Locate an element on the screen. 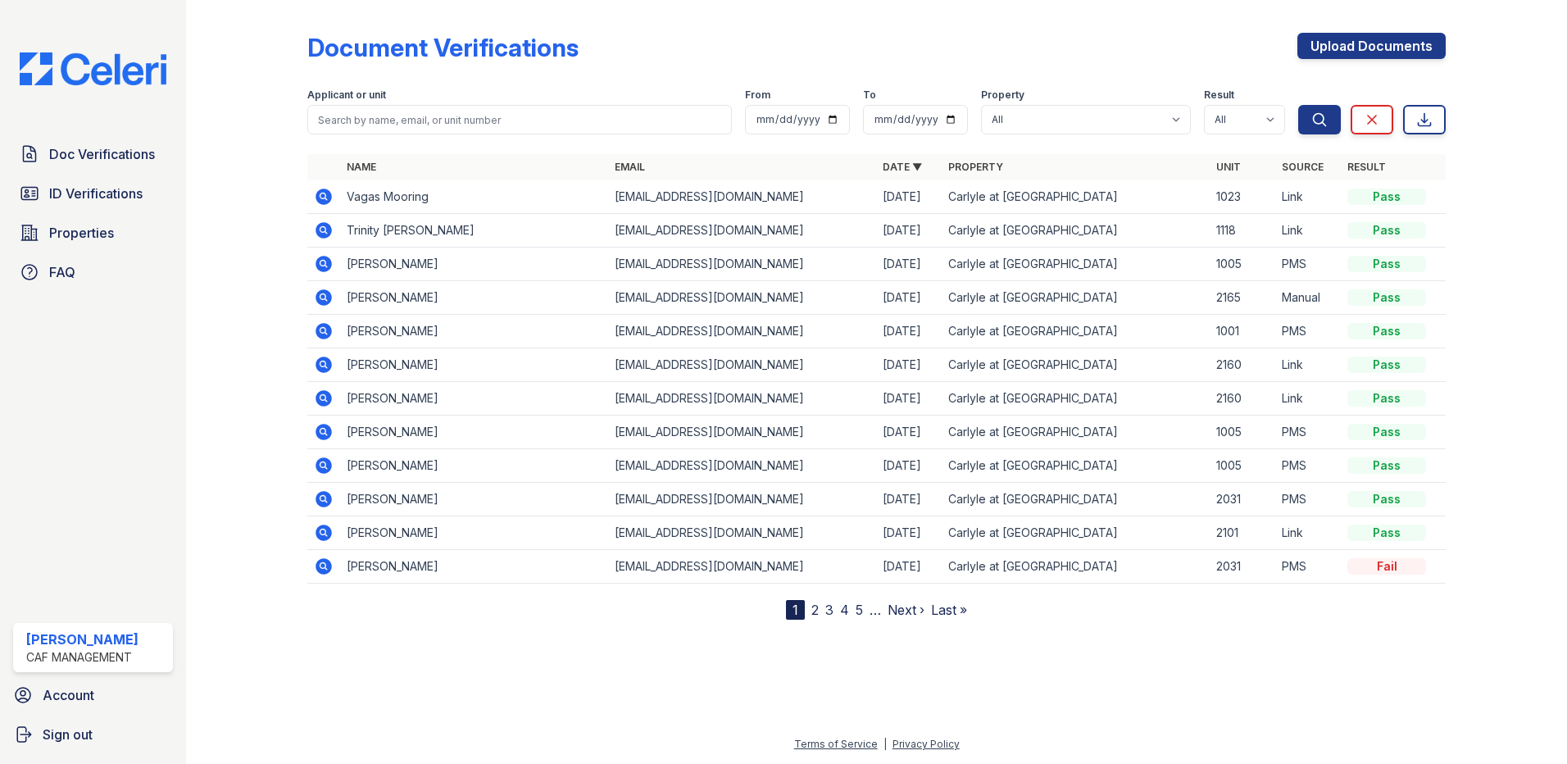 This screenshot has width=1567, height=764. label: To is located at coordinates (870, 95).